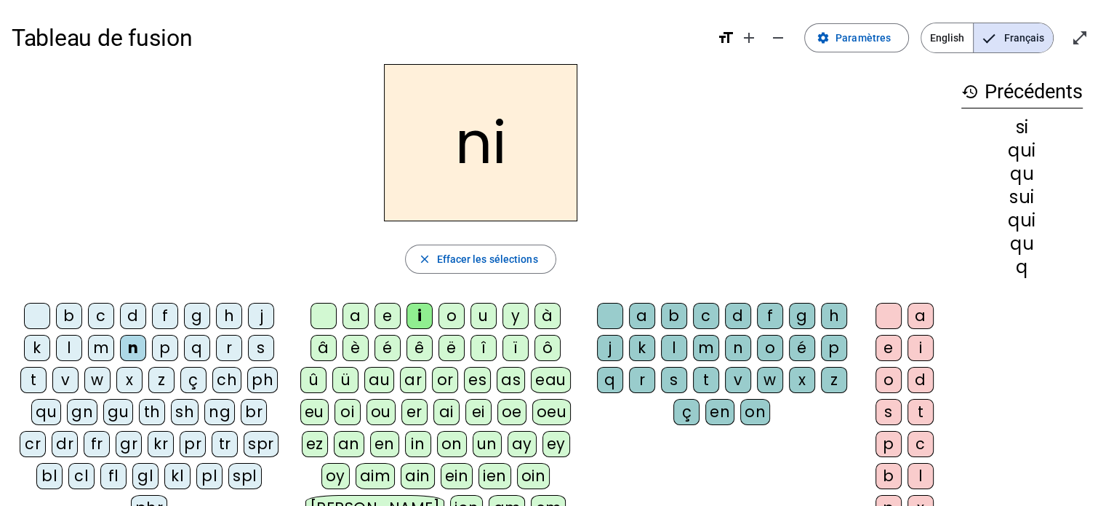  What do you see at coordinates (145, 476) in the screenshot?
I see `div: gl` at bounding box center [145, 476].